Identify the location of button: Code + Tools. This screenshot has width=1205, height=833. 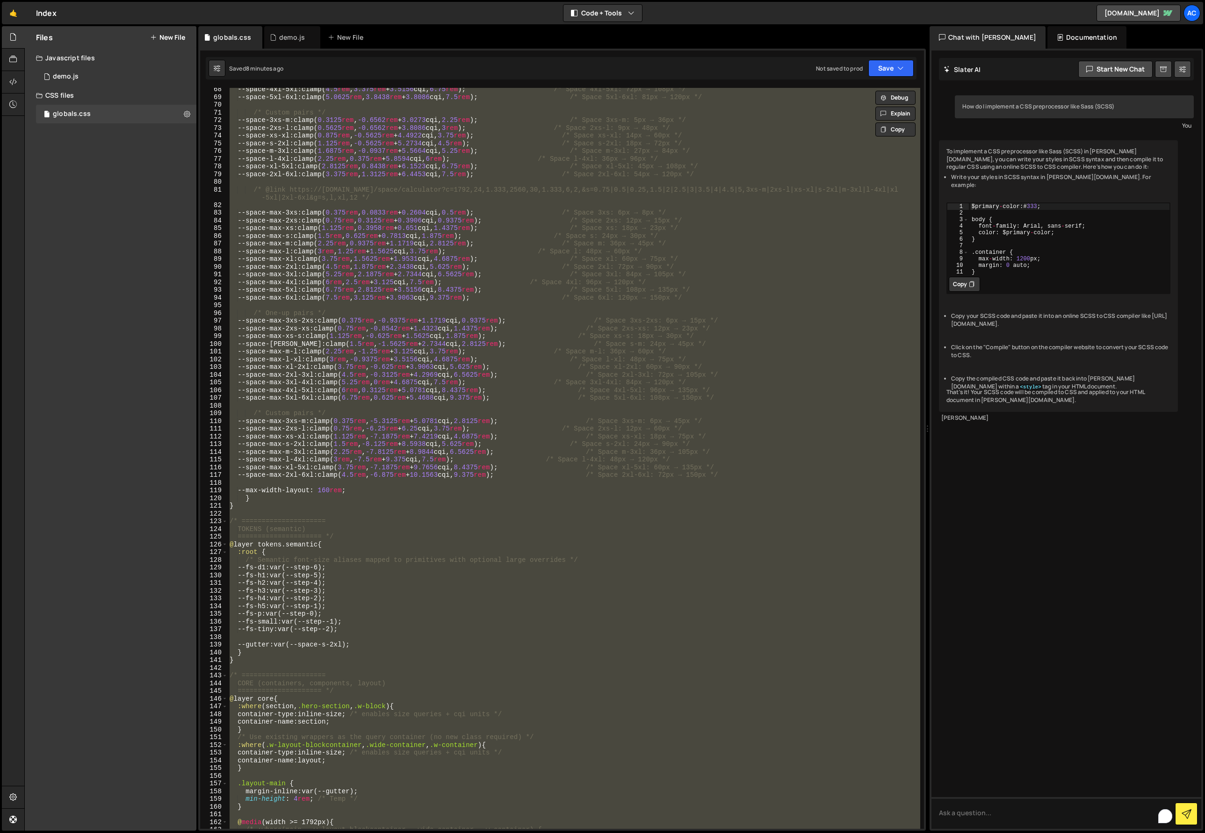
(603, 13).